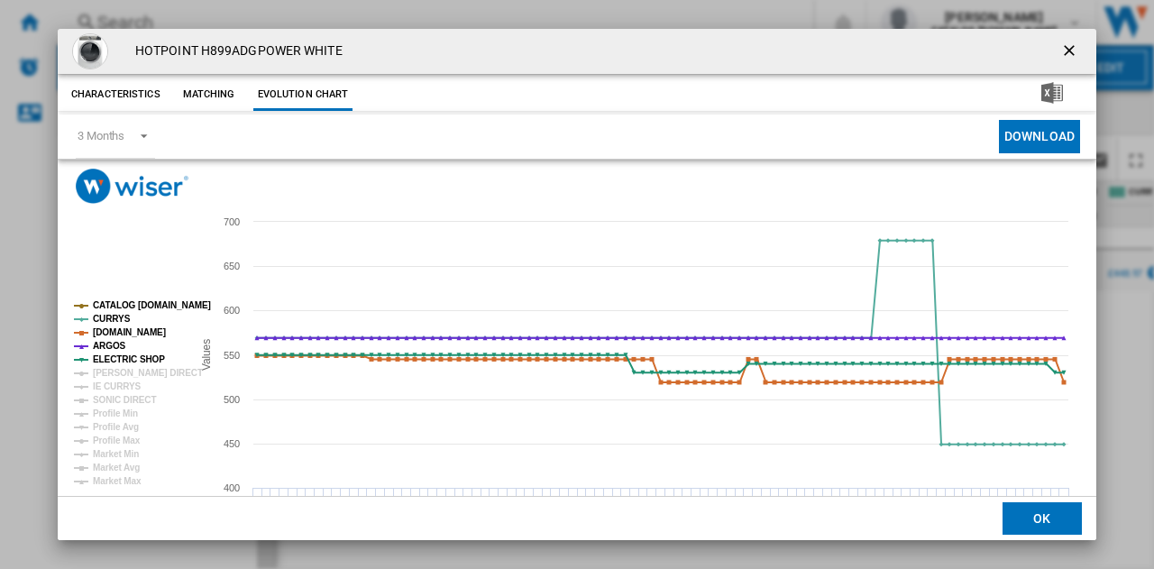 The height and width of the screenshot is (569, 1154). I want to click on button: Characteristics, so click(115, 95).